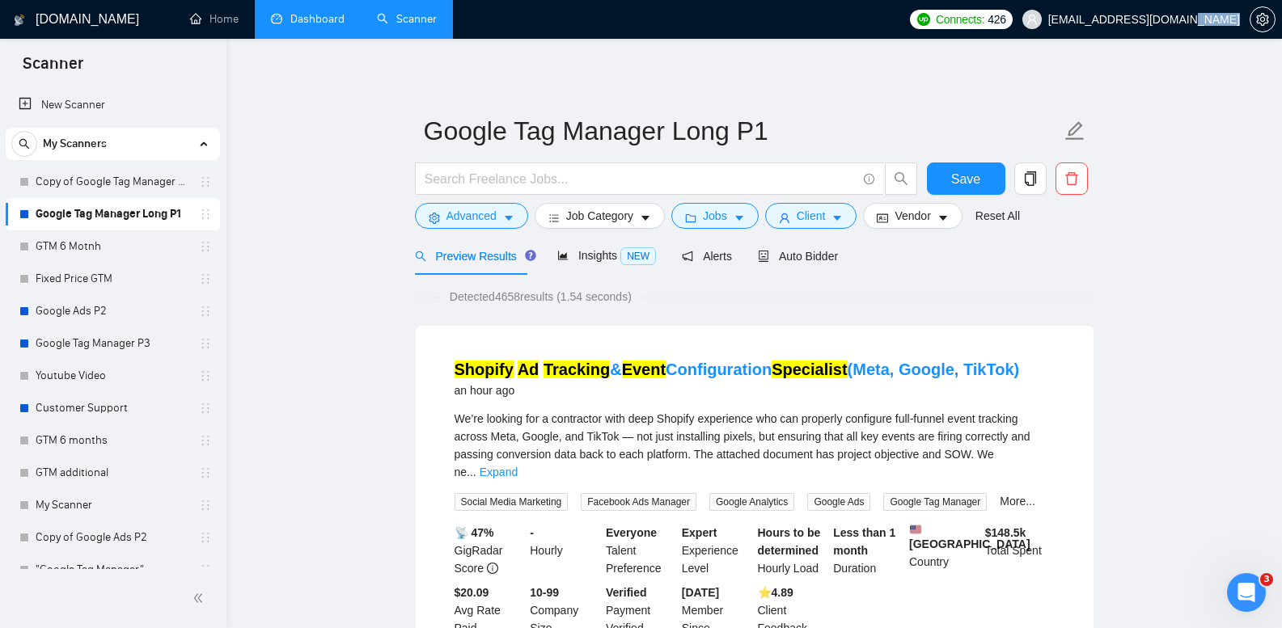 This screenshot has height=628, width=1282. What do you see at coordinates (489, 551) in the screenshot?
I see `div: GigRadar Score` at bounding box center [489, 551].